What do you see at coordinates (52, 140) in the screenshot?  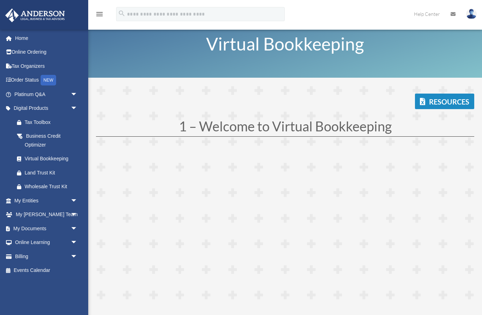 I see `div: Business Credit Optimizer` at bounding box center [52, 140].